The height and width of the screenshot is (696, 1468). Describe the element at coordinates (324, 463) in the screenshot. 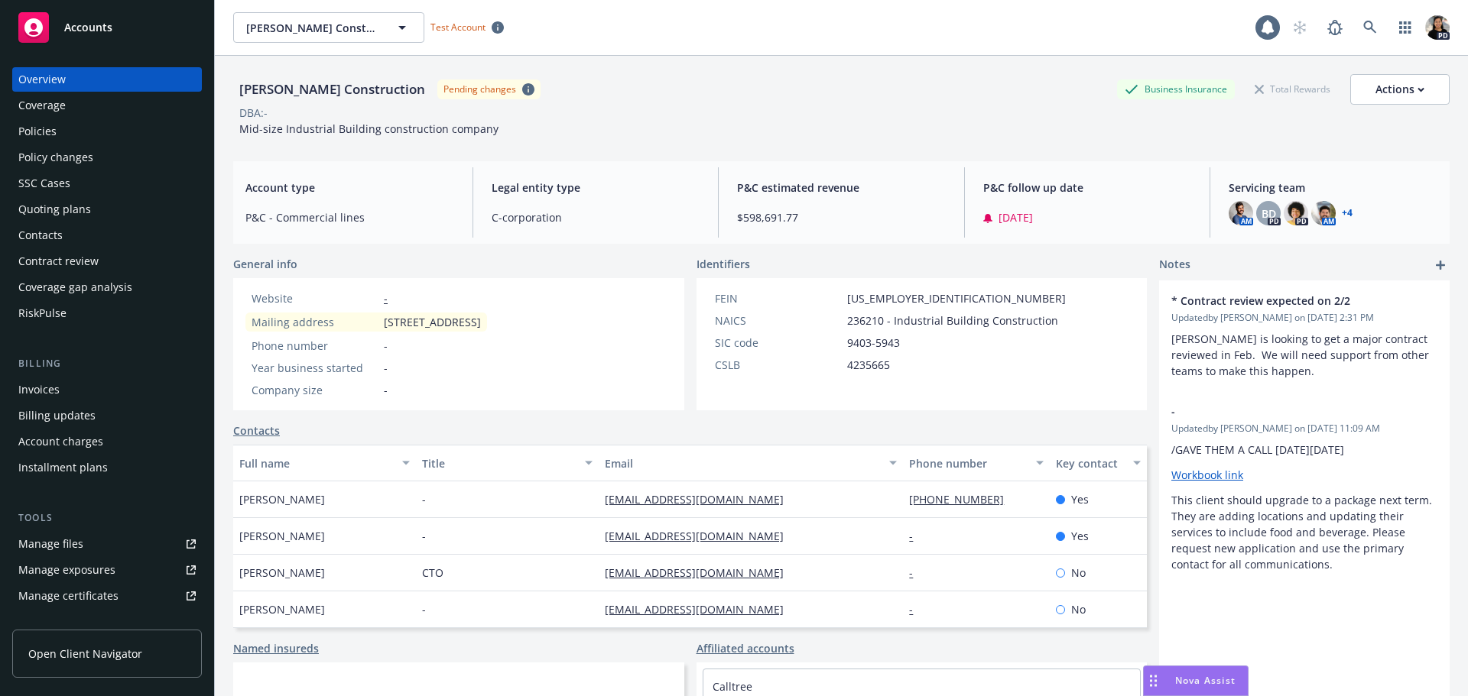

I see `button: Full name` at that location.